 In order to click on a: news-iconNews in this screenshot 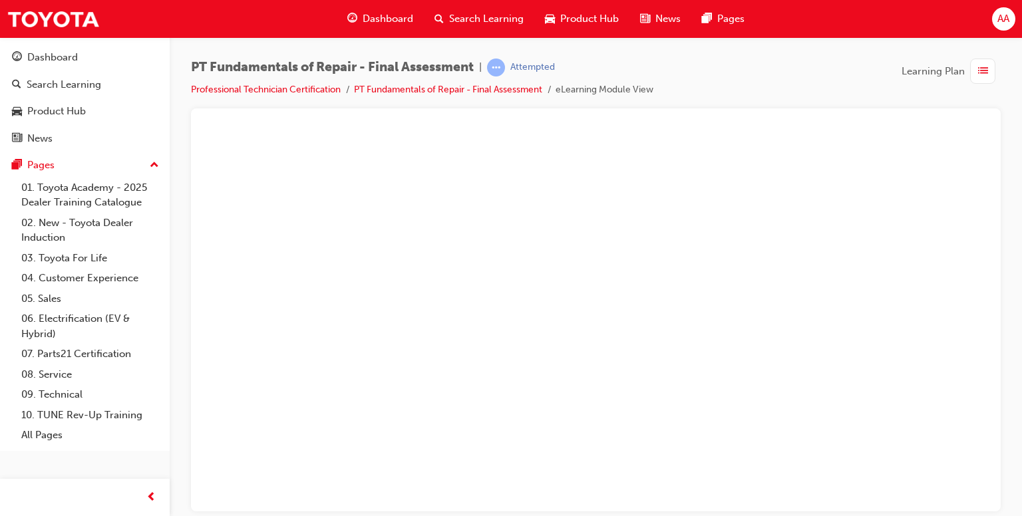, I will do `click(660, 19)`.